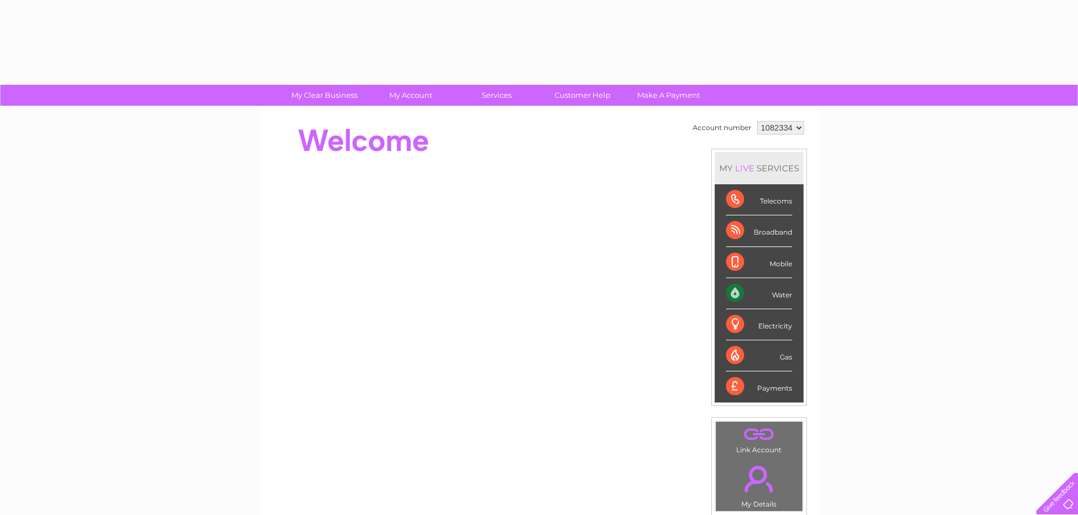  Describe the element at coordinates (759, 439) in the screenshot. I see `td: Link Account` at that location.